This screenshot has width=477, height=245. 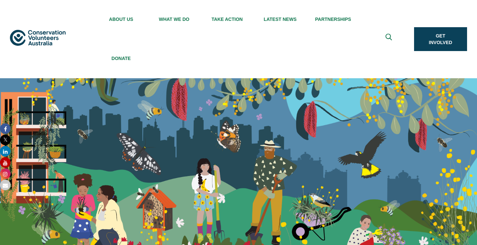 What do you see at coordinates (38, 38) in the screenshot?
I see `img: logo.svg` at bounding box center [38, 38].